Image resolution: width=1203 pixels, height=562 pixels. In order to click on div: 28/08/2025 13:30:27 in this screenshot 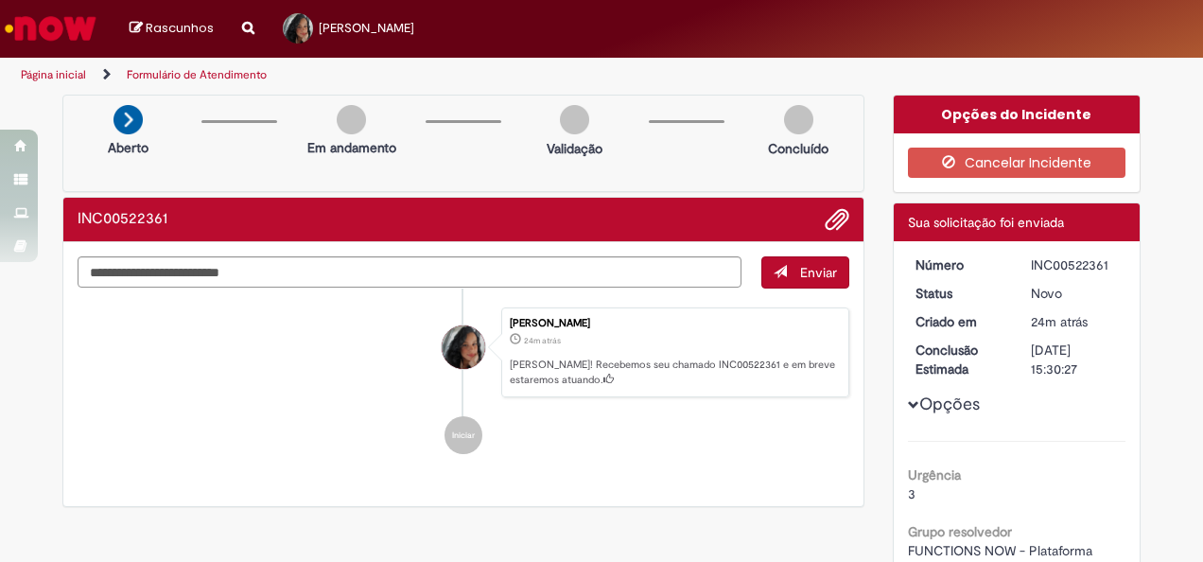, I will do `click(1075, 322)`.